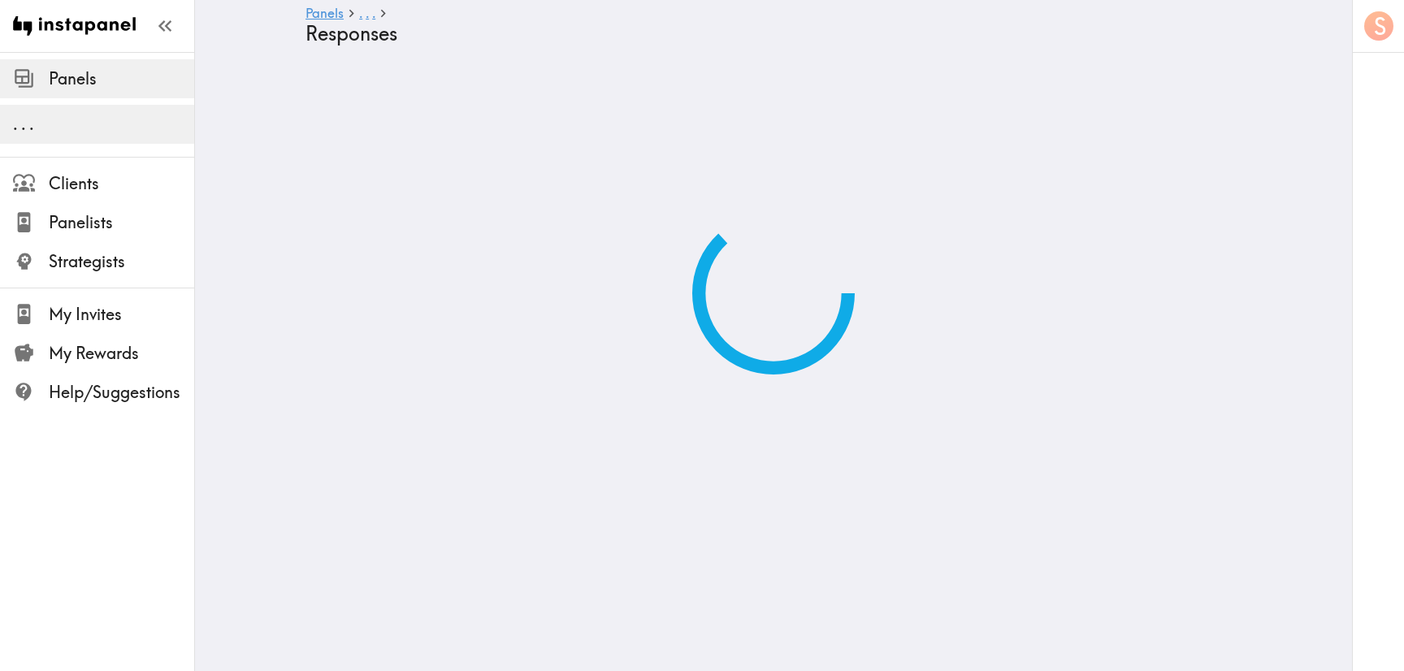  What do you see at coordinates (1379, 26) in the screenshot?
I see `button: S` at bounding box center [1379, 26].